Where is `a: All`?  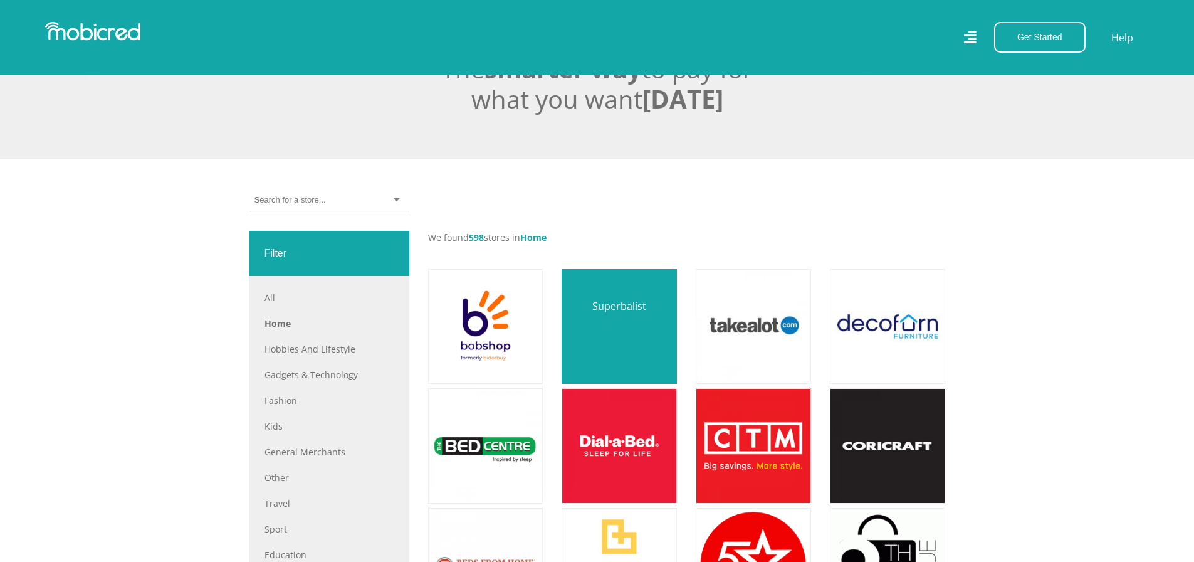
a: All is located at coordinates (329, 297).